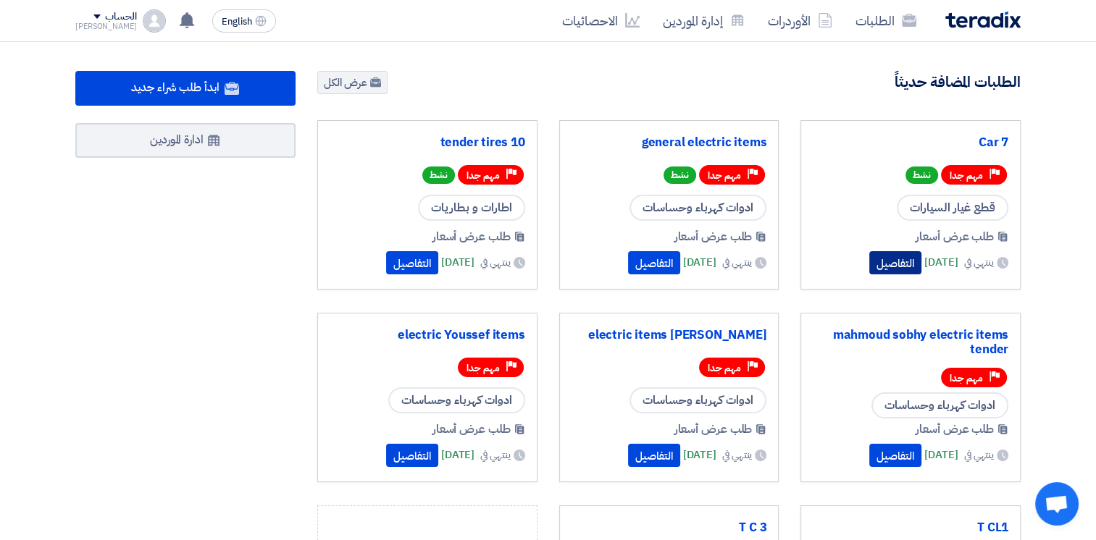 The image size is (1096, 540). What do you see at coordinates (175, 88) in the screenshot?
I see `span: ابدأ طلب شراء جديد` at bounding box center [175, 88].